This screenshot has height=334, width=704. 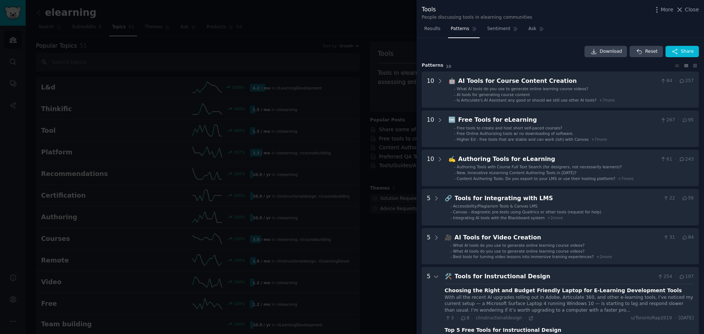 What do you see at coordinates (687, 10) in the screenshot?
I see `button: Close` at bounding box center [687, 10].